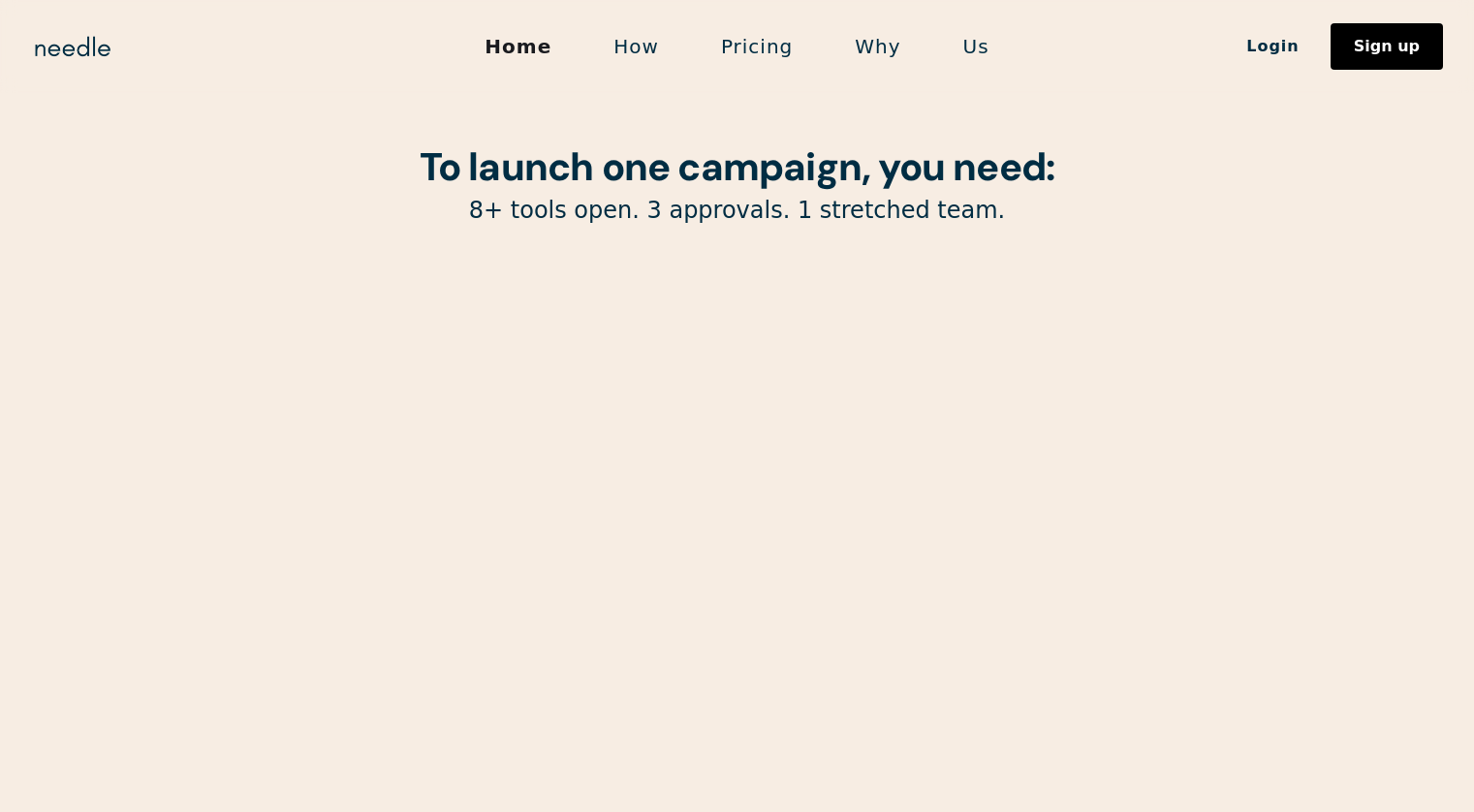  I want to click on p: 8+ tools open. 3 approvals. 1 stretched team., so click(737, 210).